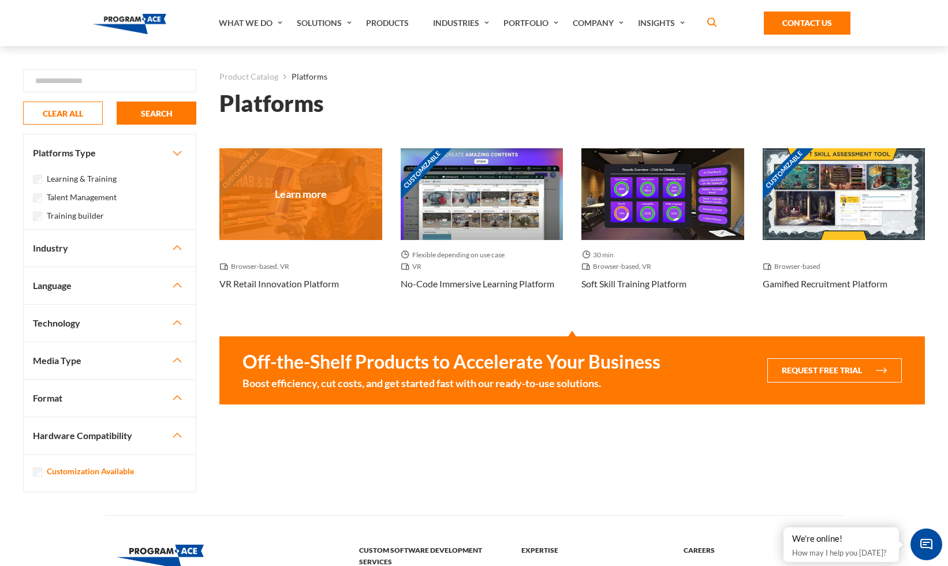 The image size is (948, 566). What do you see at coordinates (38, 179) in the screenshot?
I see `input: Learning & Training` at bounding box center [38, 179].